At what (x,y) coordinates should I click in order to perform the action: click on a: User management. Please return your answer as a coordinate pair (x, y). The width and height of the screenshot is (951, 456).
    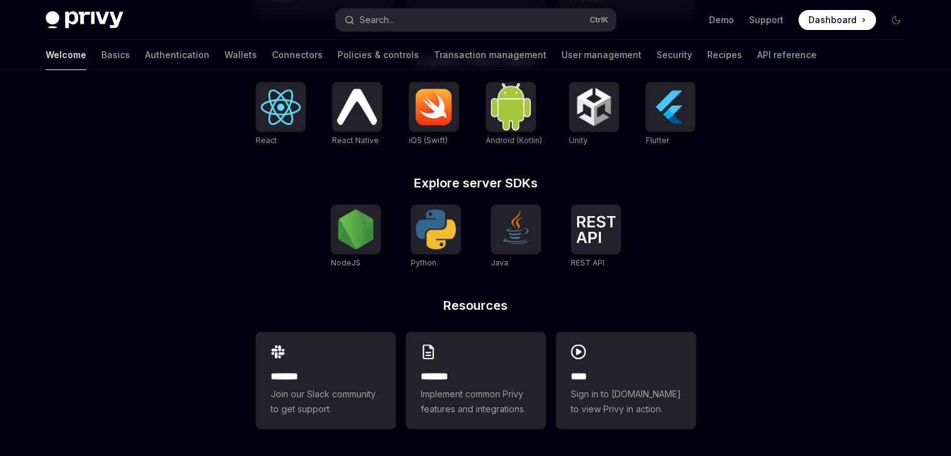
    Looking at the image, I should click on (601, 55).